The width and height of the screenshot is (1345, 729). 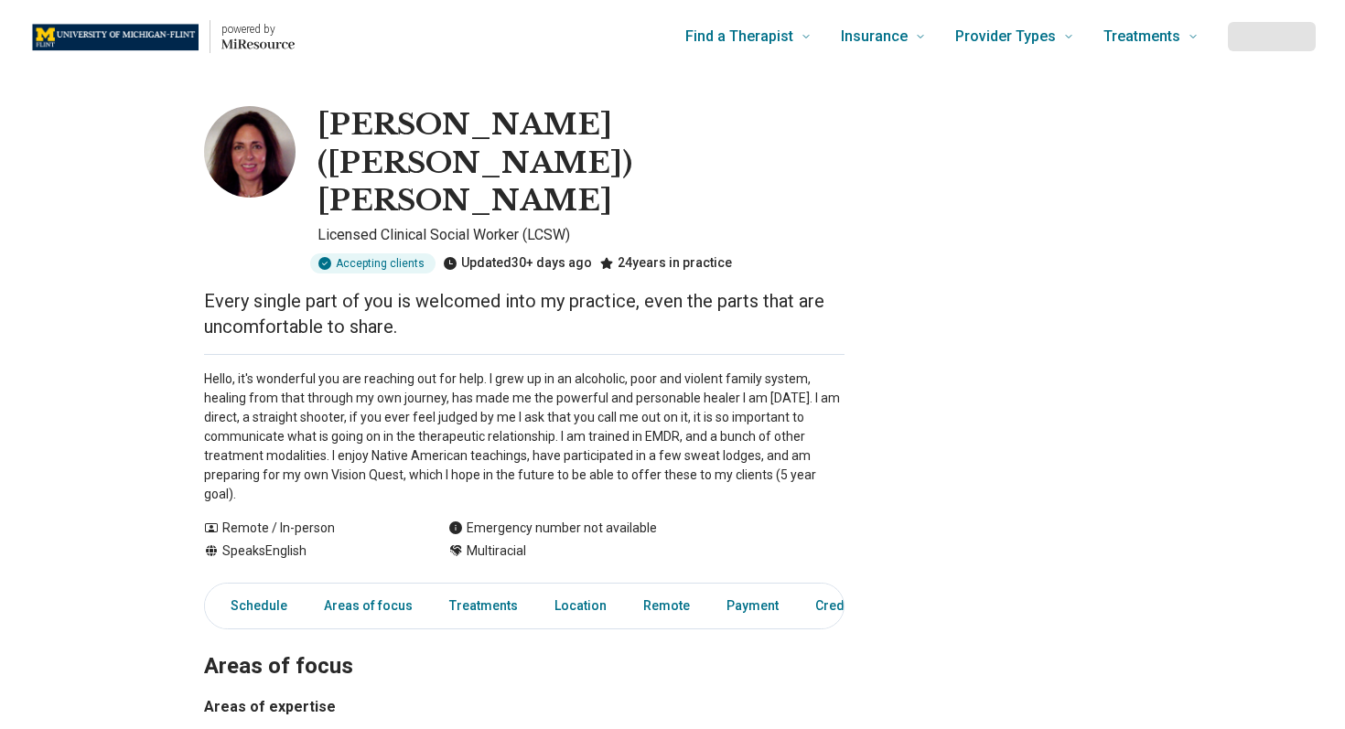 I want to click on span: Provider Types, so click(x=1005, y=37).